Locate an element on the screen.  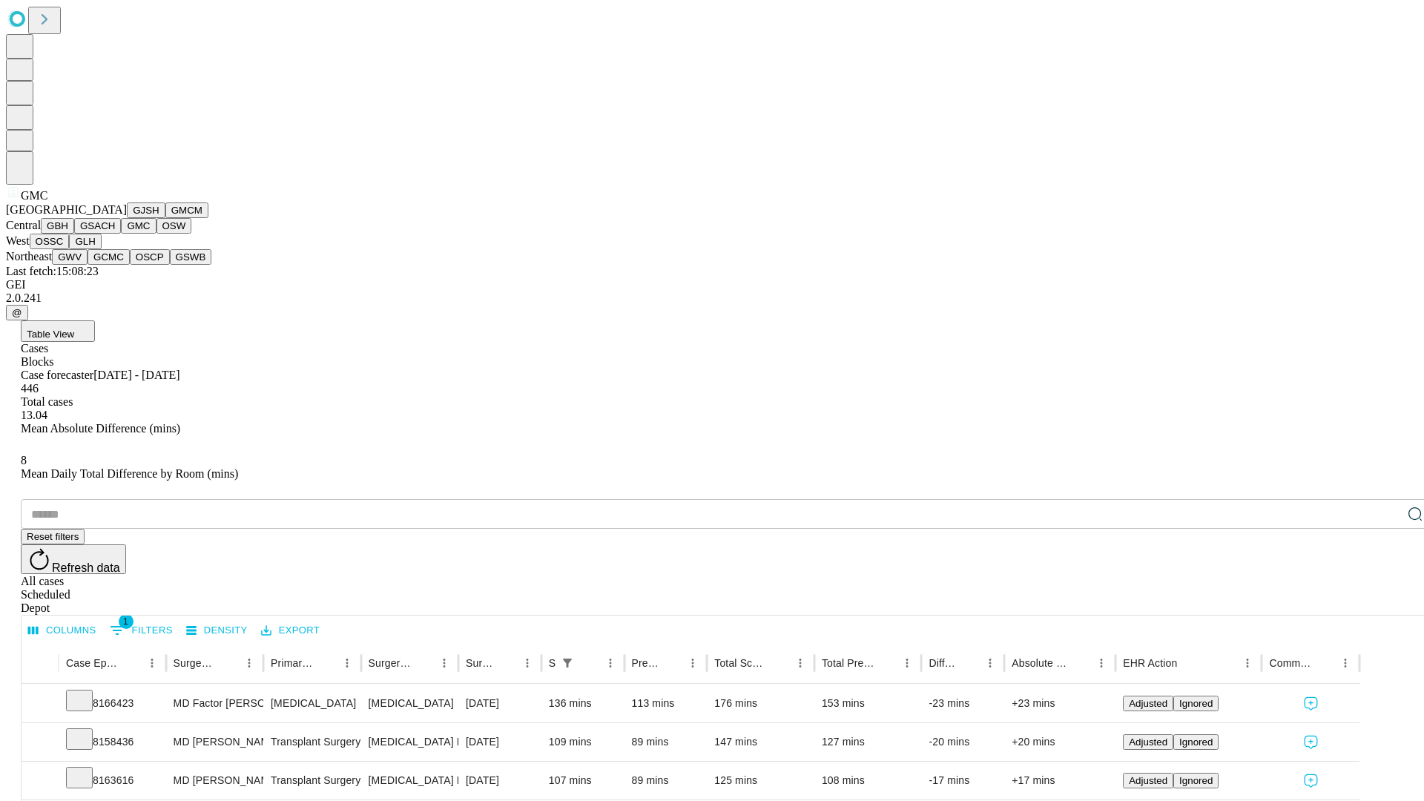
button: GSWB is located at coordinates (191, 257).